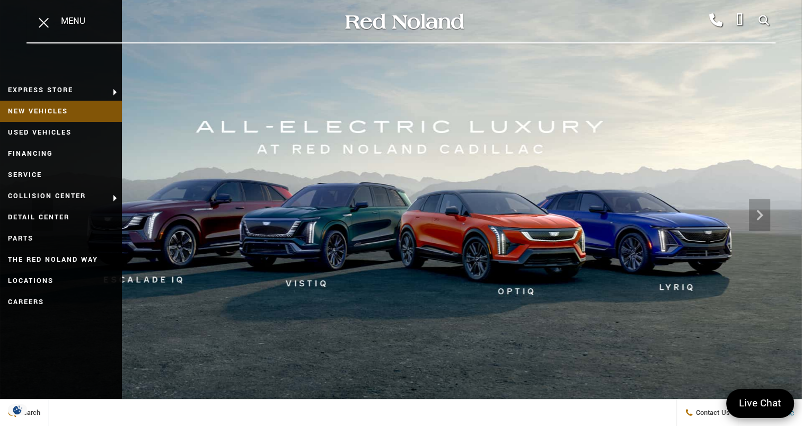  What do you see at coordinates (760, 215) in the screenshot?
I see `div: Next` at bounding box center [760, 215].